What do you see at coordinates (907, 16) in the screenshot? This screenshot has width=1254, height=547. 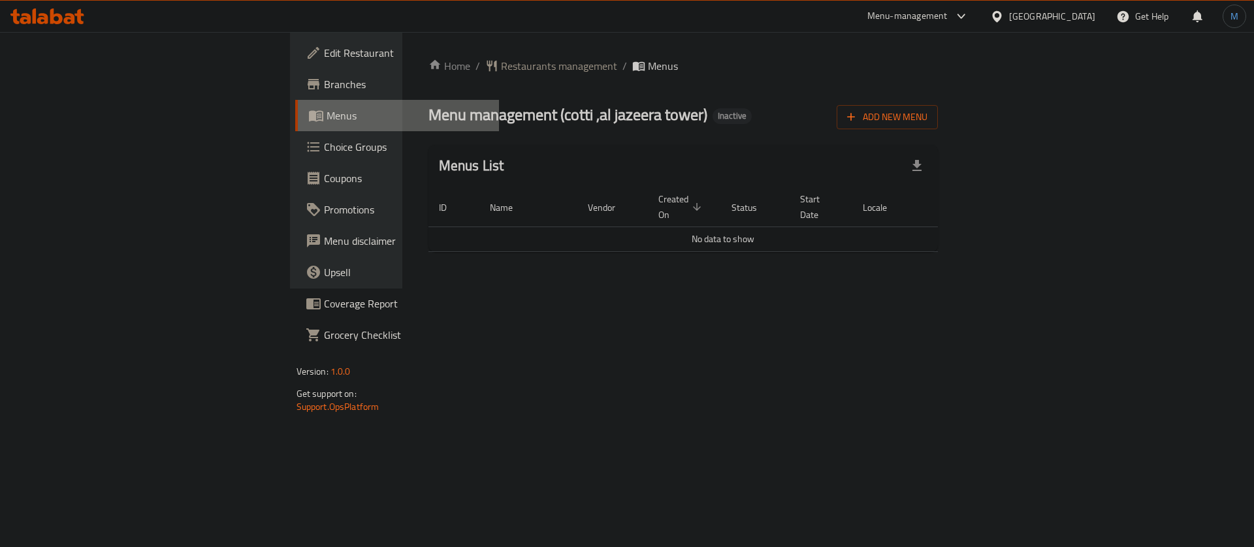 I see `div: Menu-management` at bounding box center [907, 16].